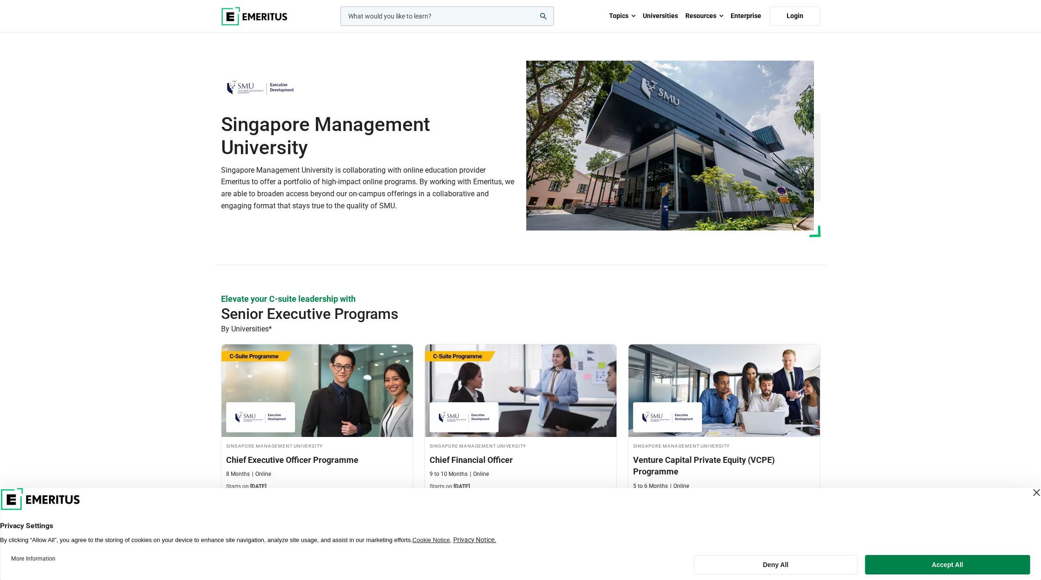 This screenshot has height=580, width=1041. What do you see at coordinates (317, 390) in the screenshot?
I see `img: Chief Executive Officer Programme | Online Leadership Course` at bounding box center [317, 390].